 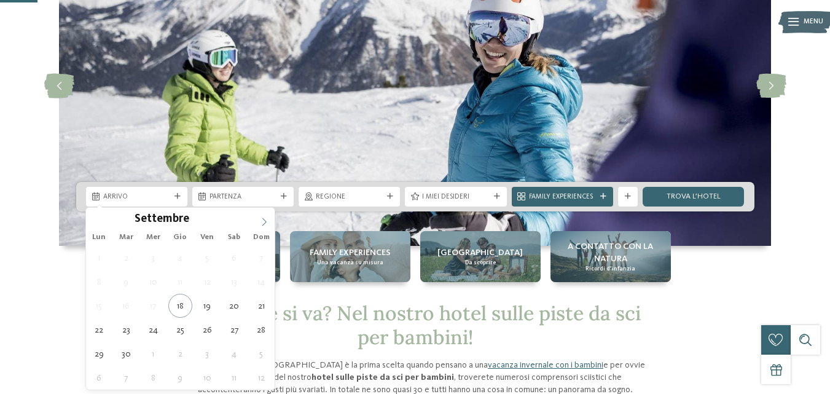 What do you see at coordinates (180, 353) in the screenshot?
I see `span: Ottobre 2, 2025` at bounding box center [180, 353].